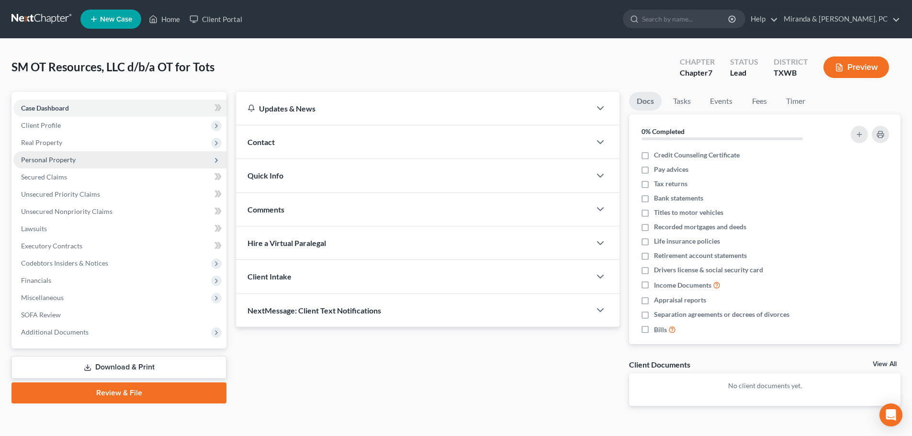 The image size is (912, 436). I want to click on button: Preview, so click(856, 67).